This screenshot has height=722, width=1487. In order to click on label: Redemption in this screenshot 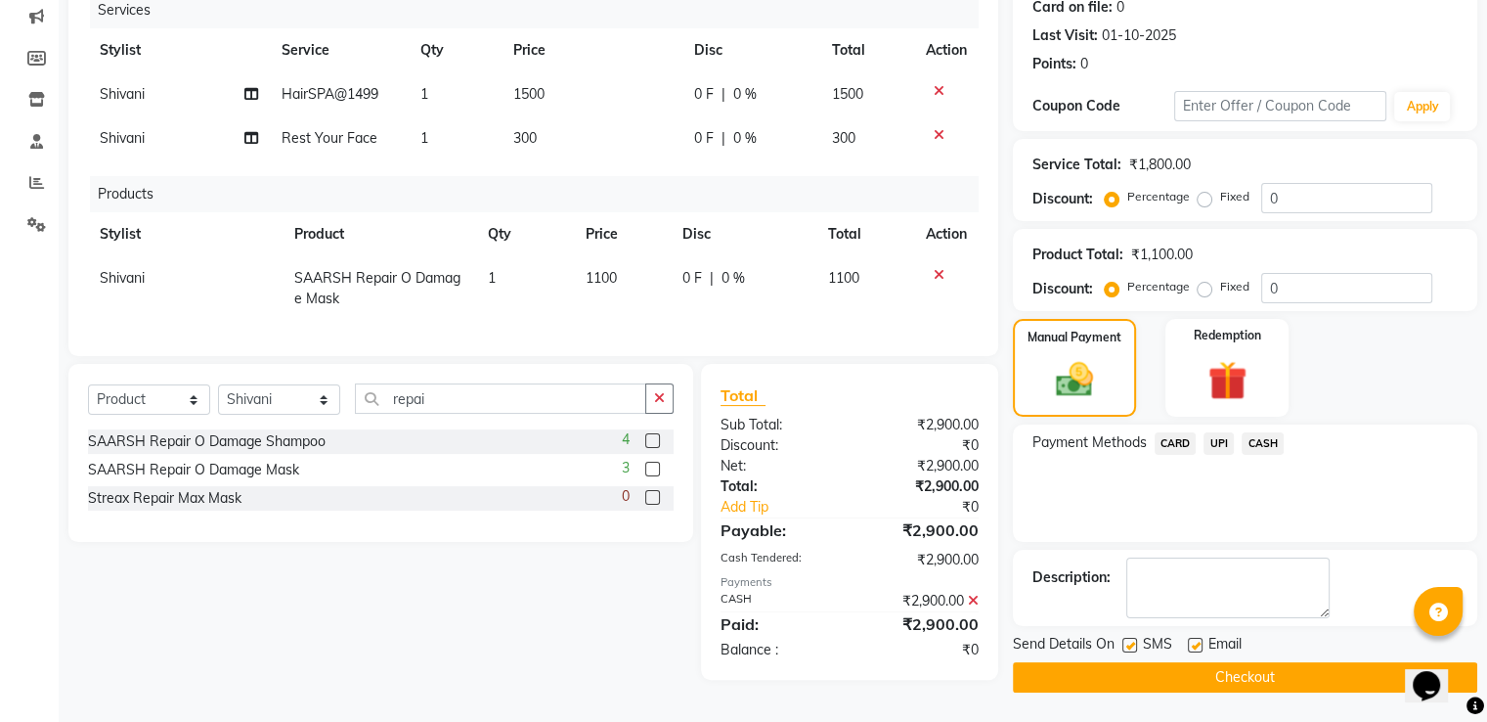, I will do `click(1227, 335)`.